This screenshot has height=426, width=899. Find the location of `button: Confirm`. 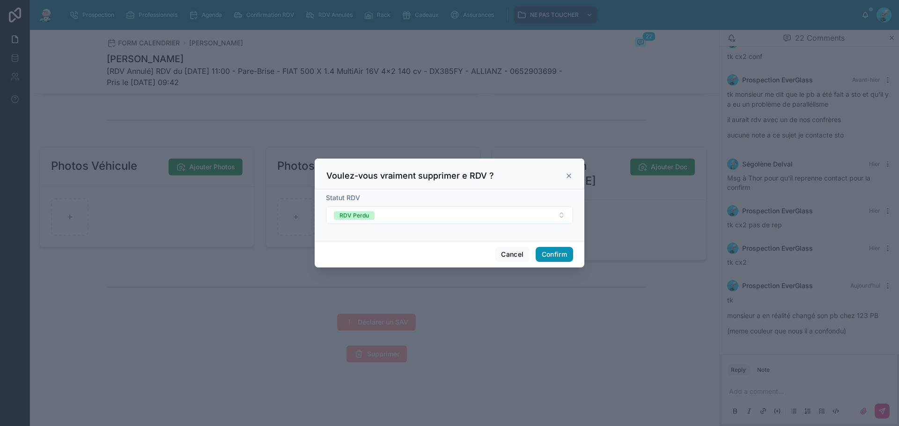

button: Confirm is located at coordinates (554, 255).